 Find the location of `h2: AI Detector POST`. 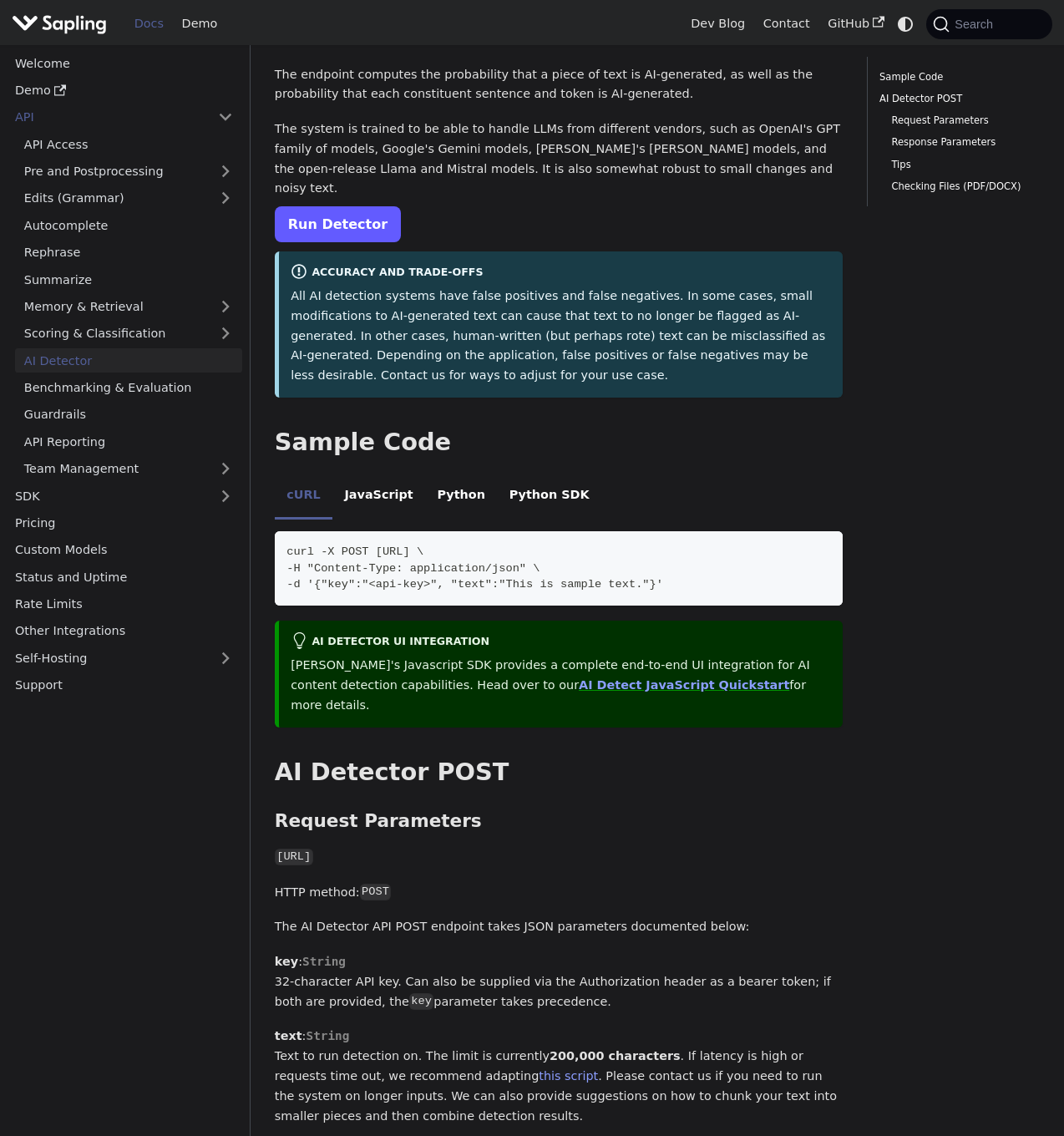

h2: AI Detector POST is located at coordinates (559, 773).